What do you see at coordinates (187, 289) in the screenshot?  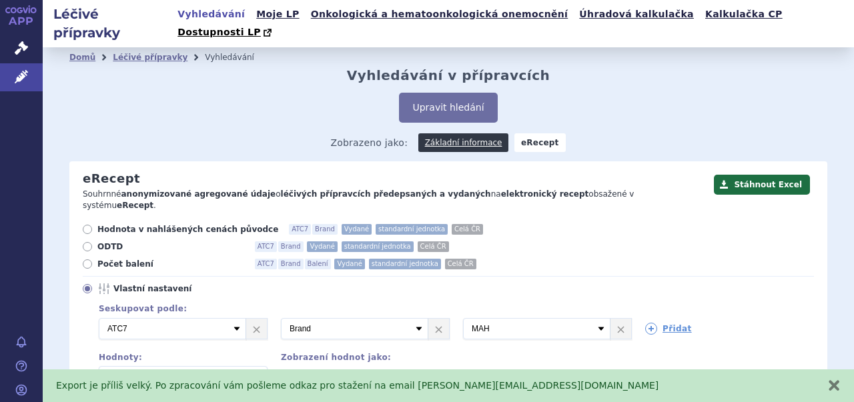 I see `span: Vlastní nastavení` at bounding box center [187, 289].